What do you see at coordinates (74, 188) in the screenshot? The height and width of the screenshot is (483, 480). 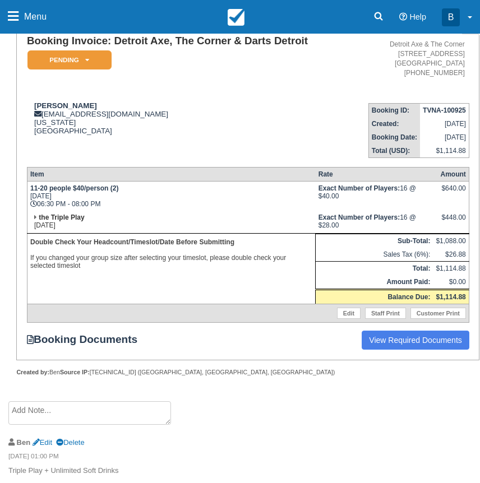 I see `strong: 11-20 people $40/person (2)` at bounding box center [74, 188].